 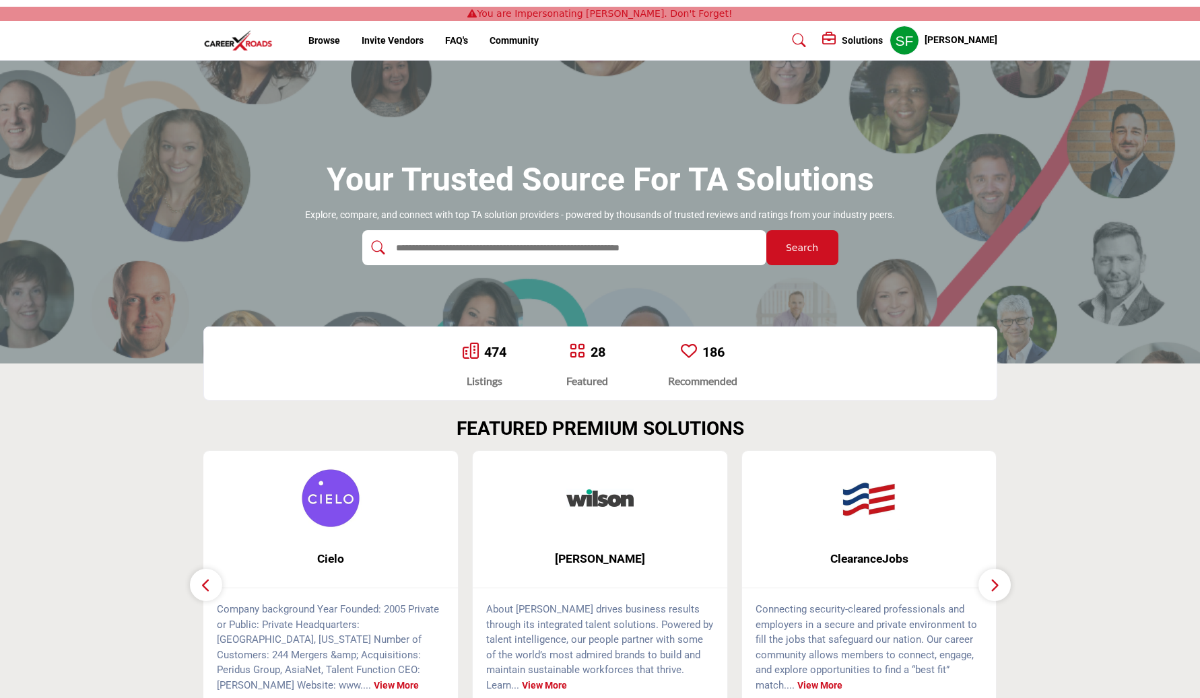 I want to click on b: ClearanceJobs, so click(x=869, y=559).